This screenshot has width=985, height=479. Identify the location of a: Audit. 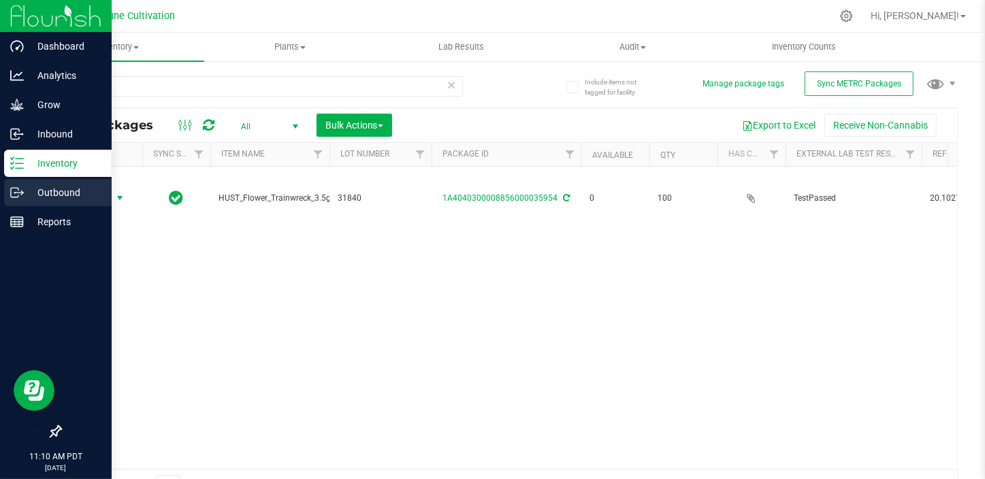
(632, 47).